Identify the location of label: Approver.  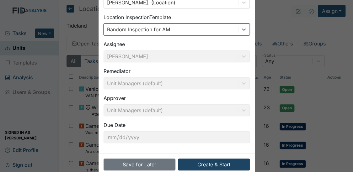
(114, 98).